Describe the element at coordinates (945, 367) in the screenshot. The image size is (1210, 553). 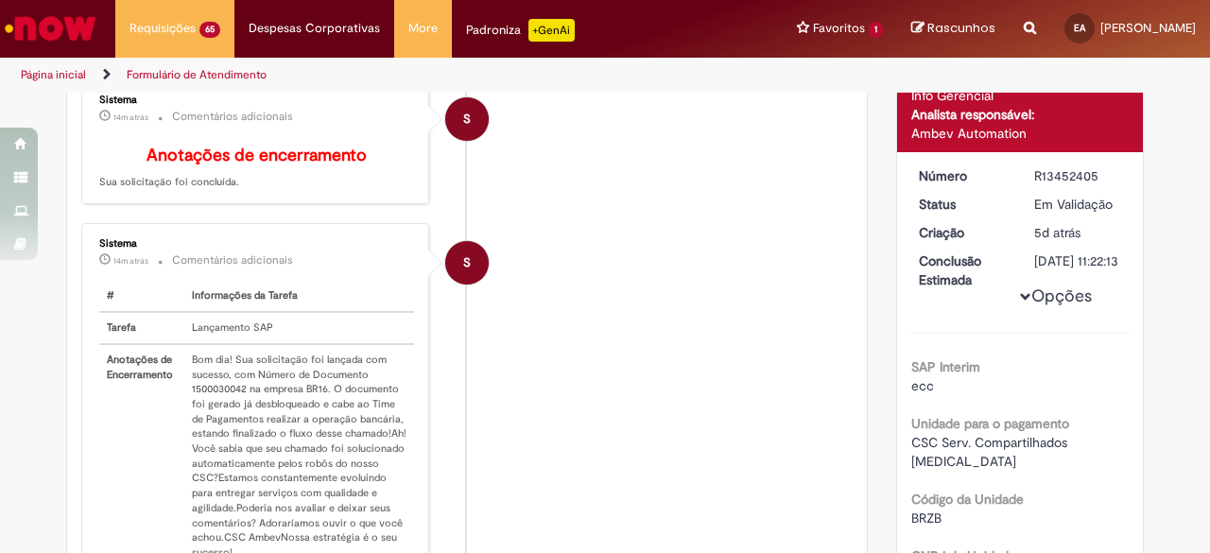
I see `b: SAP Interim` at that location.